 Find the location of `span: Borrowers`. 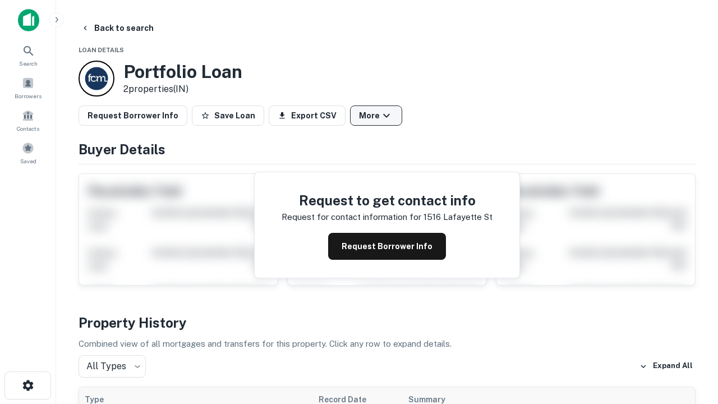

span: Borrowers is located at coordinates (28, 96).